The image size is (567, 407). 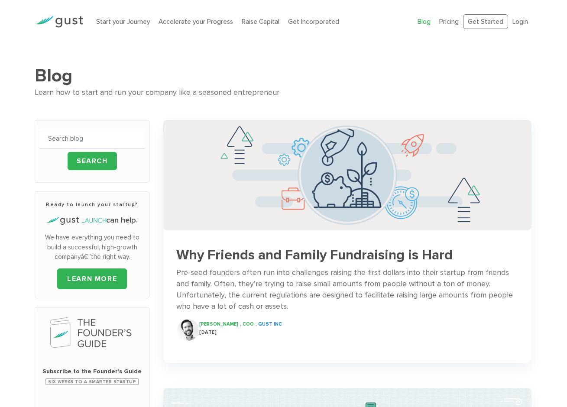 What do you see at coordinates (283, 76) in the screenshot?
I see `h1: Blog` at bounding box center [283, 76].